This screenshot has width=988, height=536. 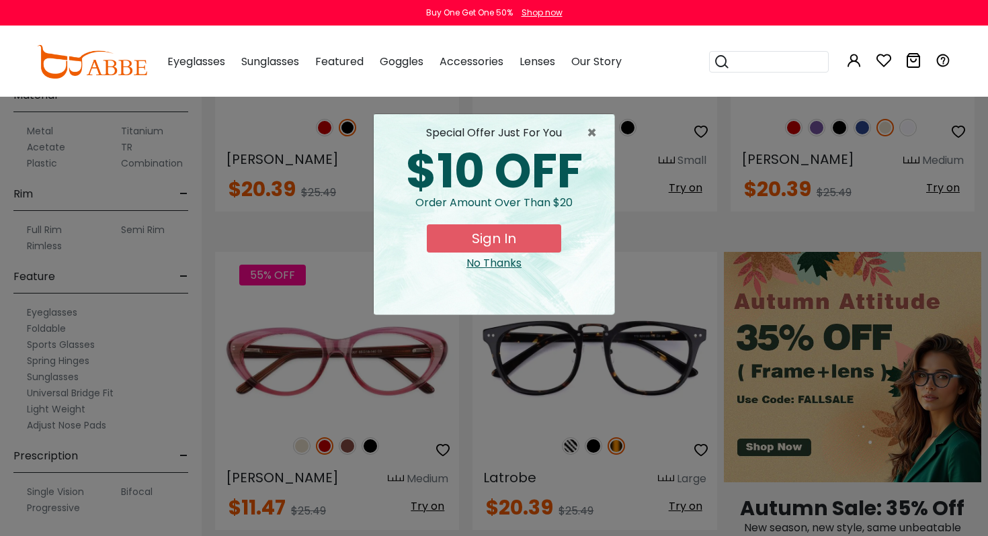 I want to click on button: Close, so click(x=595, y=133).